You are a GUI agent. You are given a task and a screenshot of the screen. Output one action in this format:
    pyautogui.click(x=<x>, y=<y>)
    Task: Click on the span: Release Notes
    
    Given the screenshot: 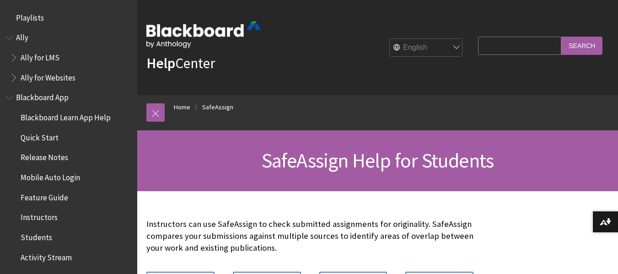 What is the action you would take?
    pyautogui.click(x=44, y=156)
    